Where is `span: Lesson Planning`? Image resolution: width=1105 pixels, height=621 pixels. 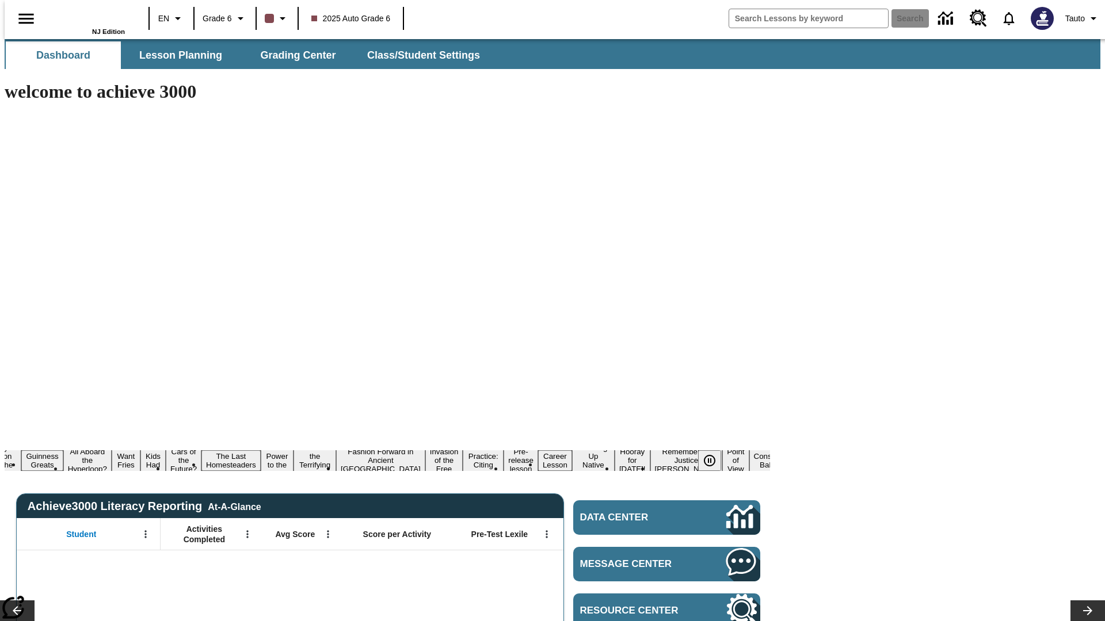 span: Lesson Planning is located at coordinates (181, 55).